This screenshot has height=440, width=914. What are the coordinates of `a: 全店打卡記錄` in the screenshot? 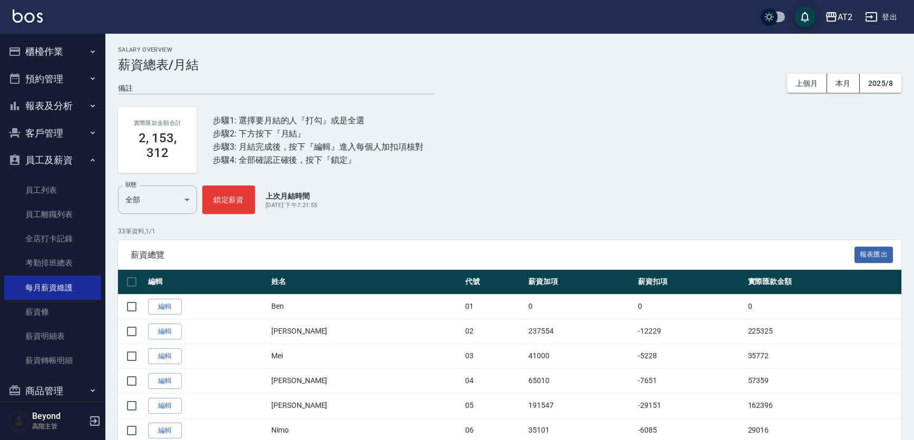 It's located at (53, 239).